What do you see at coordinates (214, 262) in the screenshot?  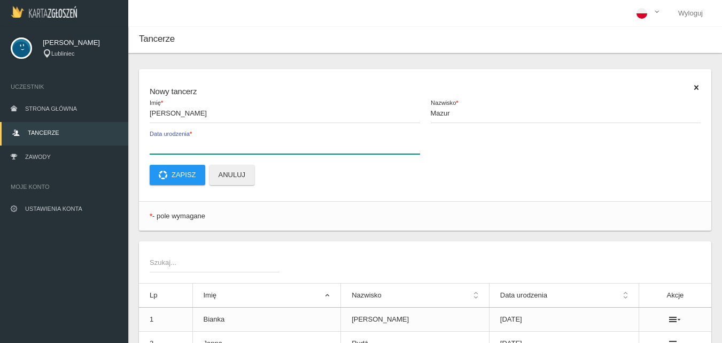 I see `input: Szukaj...` at bounding box center [214, 262].